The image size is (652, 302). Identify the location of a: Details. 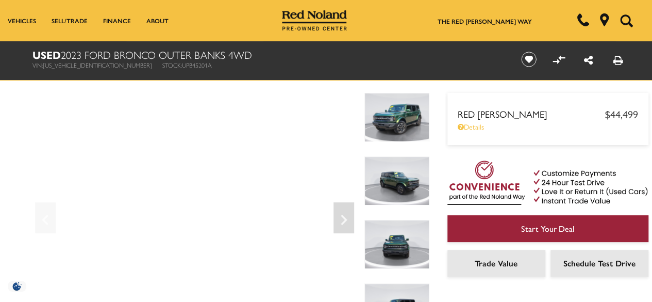
(548, 126).